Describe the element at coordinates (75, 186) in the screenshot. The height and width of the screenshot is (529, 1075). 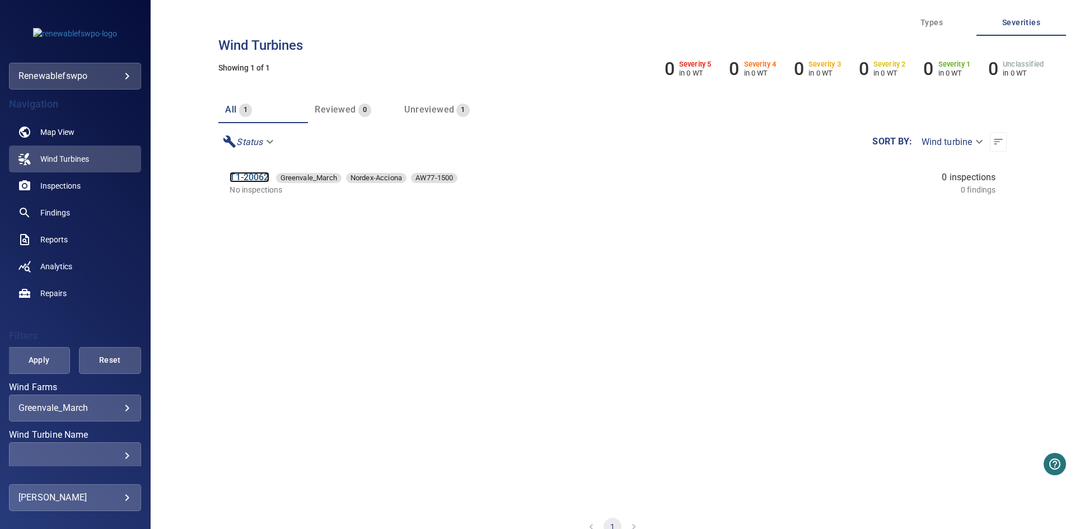
I see `a: inspections noActive` at that location.